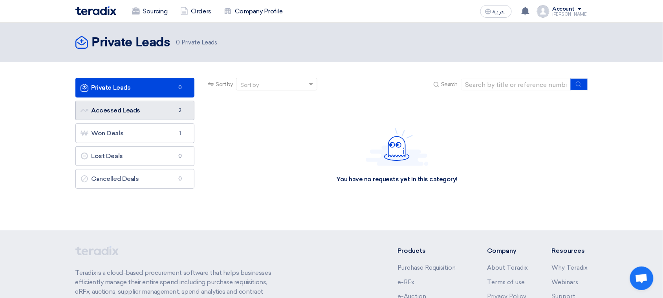 This screenshot has width=663, height=298. Describe the element at coordinates (508, 267) in the screenshot. I see `a: About Teradix` at that location.